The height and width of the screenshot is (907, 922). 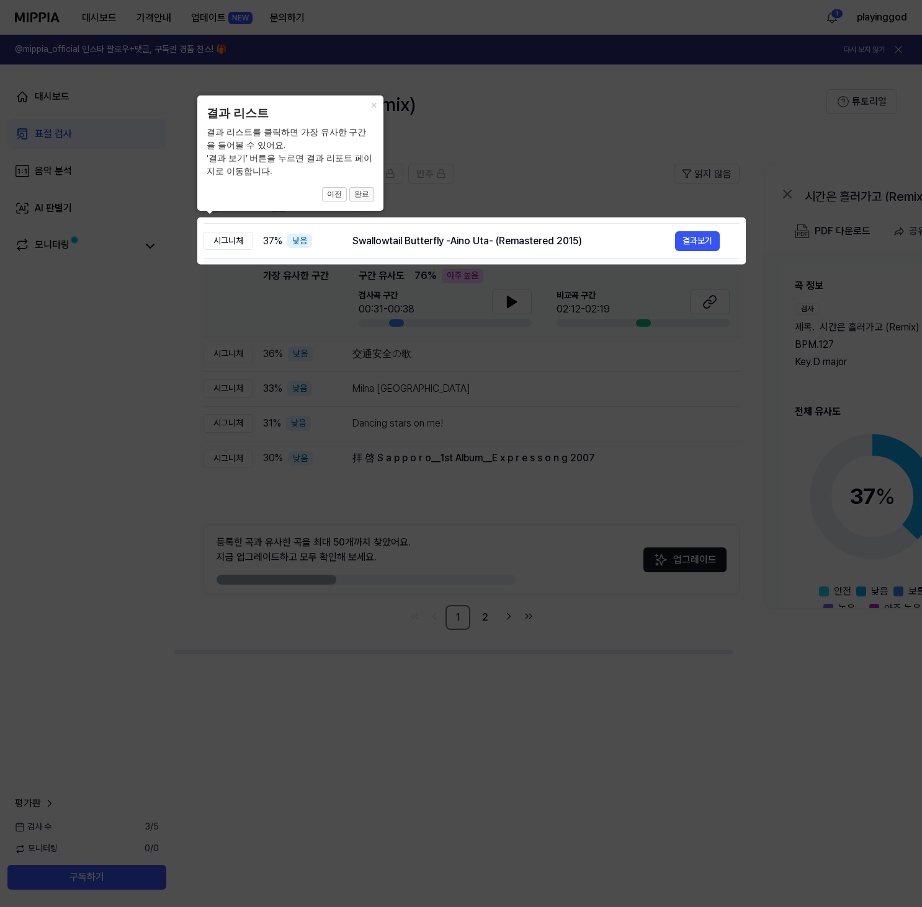 What do you see at coordinates (290, 152) in the screenshot?
I see `div: 결과 리스트를 클릭하면 가장 유사한 구간을 들어볼 수 있어요. ‘결과 보기’ 버튼을 누르면 결과 리포트 페이지로 이동합니다.` at bounding box center [290, 152].